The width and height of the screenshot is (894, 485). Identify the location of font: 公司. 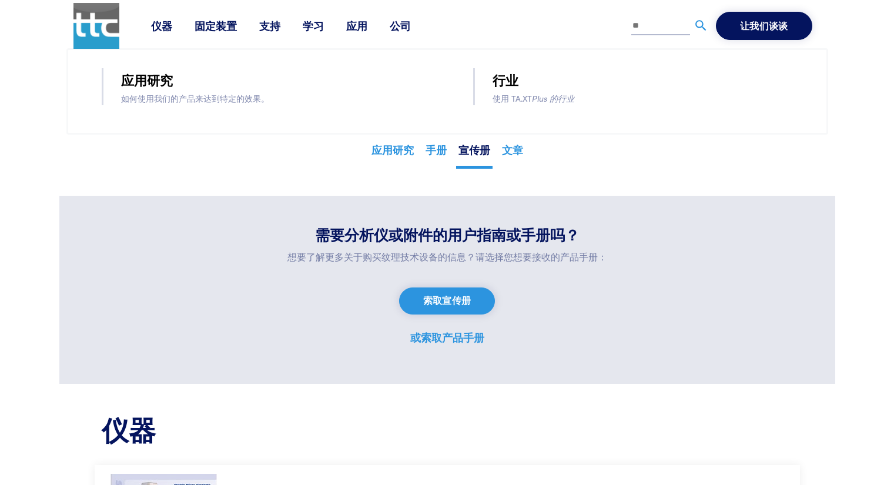
(400, 25).